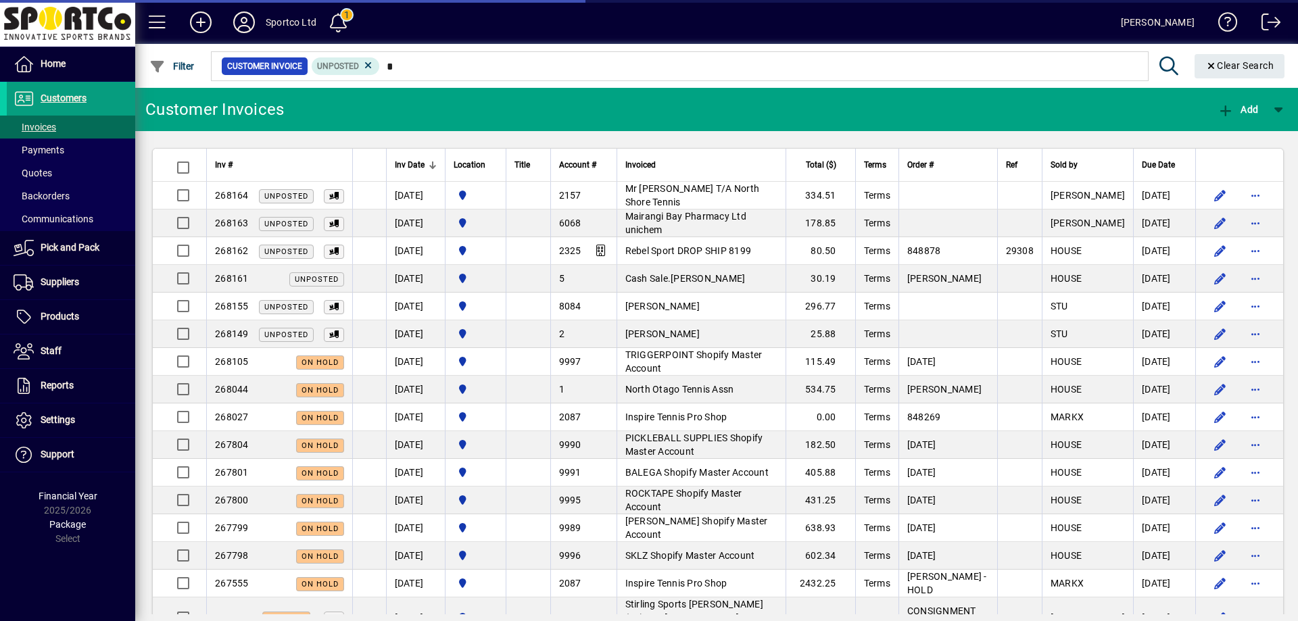 The height and width of the screenshot is (621, 1298). What do you see at coordinates (701, 165) in the screenshot?
I see `div: Invoiced` at bounding box center [701, 165].